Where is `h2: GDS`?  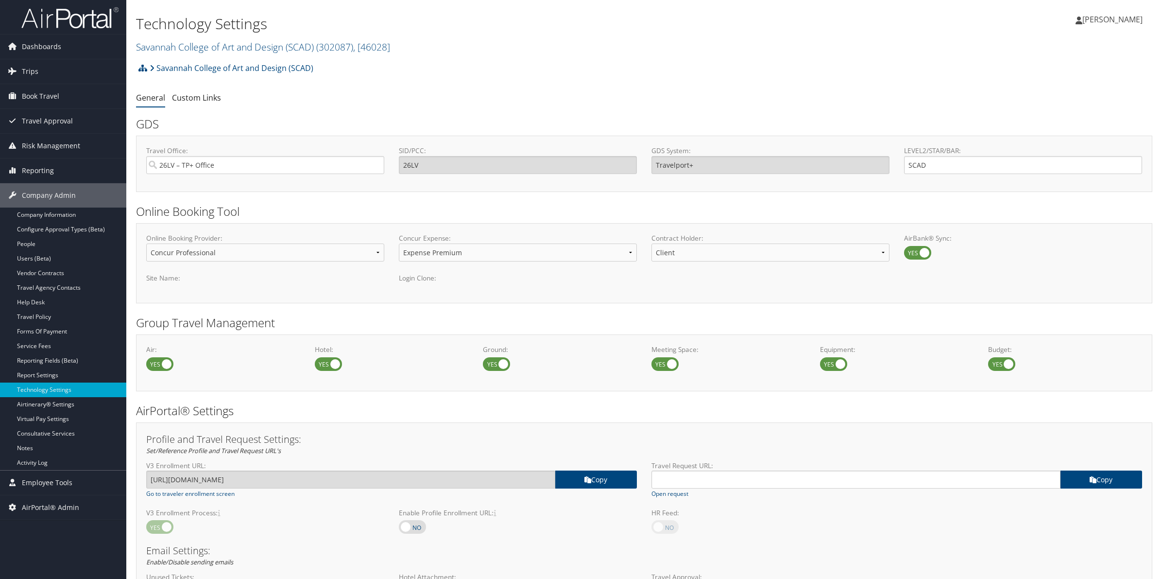 h2: GDS is located at coordinates (641, 124).